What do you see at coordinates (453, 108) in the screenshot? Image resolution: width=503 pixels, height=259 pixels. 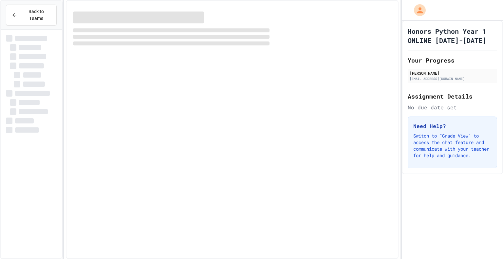 I see `div: No due date set` at bounding box center [453, 108].